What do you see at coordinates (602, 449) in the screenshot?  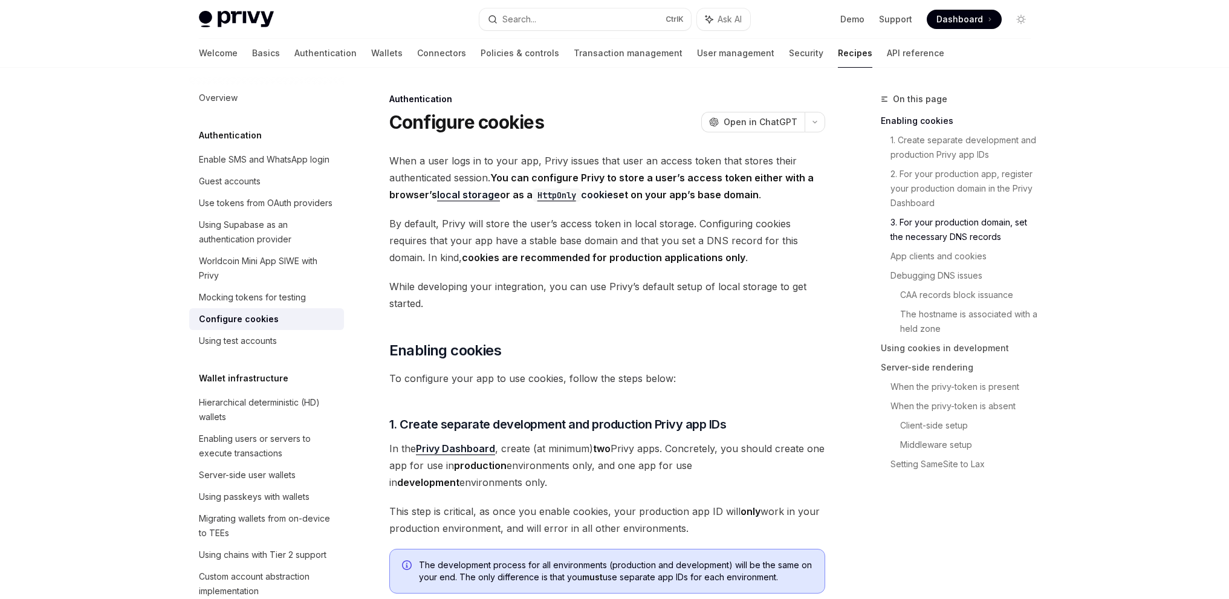 I see `strong: two` at bounding box center [602, 449].